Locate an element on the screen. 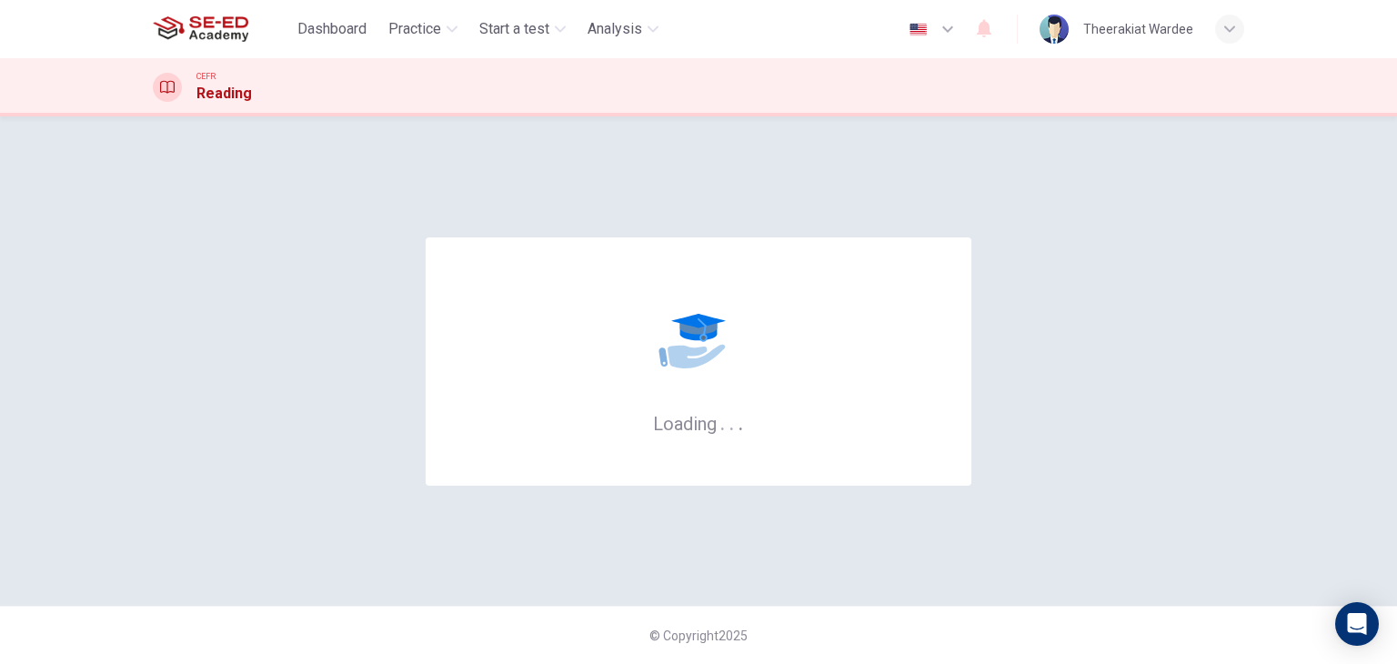 The image size is (1397, 664). span: CEFR is located at coordinates (206, 76).